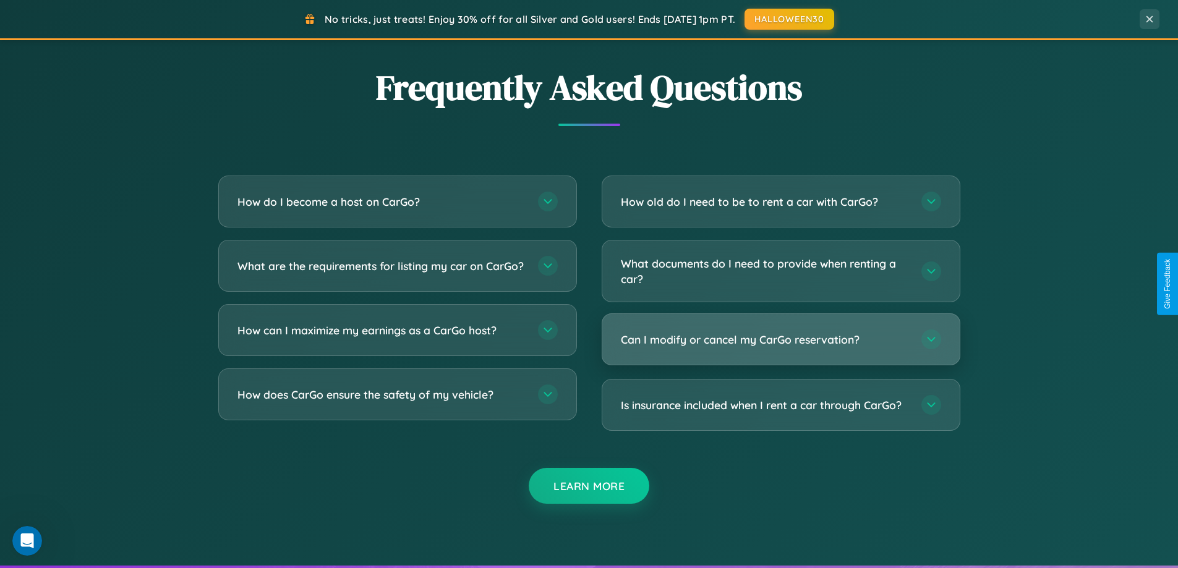 This screenshot has width=1178, height=568. I want to click on h3: What documents do I need to provide when renting a car?, so click(765, 271).